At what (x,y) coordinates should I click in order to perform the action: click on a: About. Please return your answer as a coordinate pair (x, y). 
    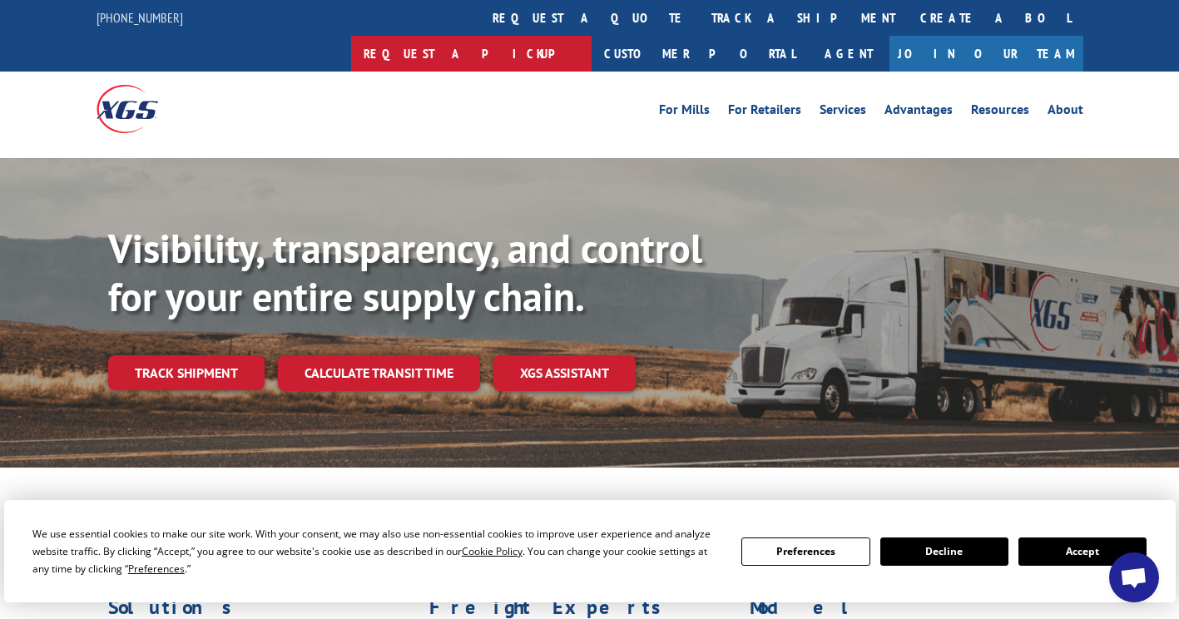
    Looking at the image, I should click on (1065, 112).